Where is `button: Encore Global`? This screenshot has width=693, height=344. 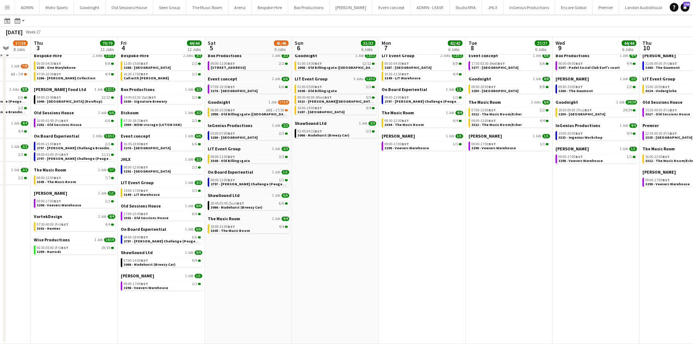
button: Encore Global is located at coordinates (573, 7).